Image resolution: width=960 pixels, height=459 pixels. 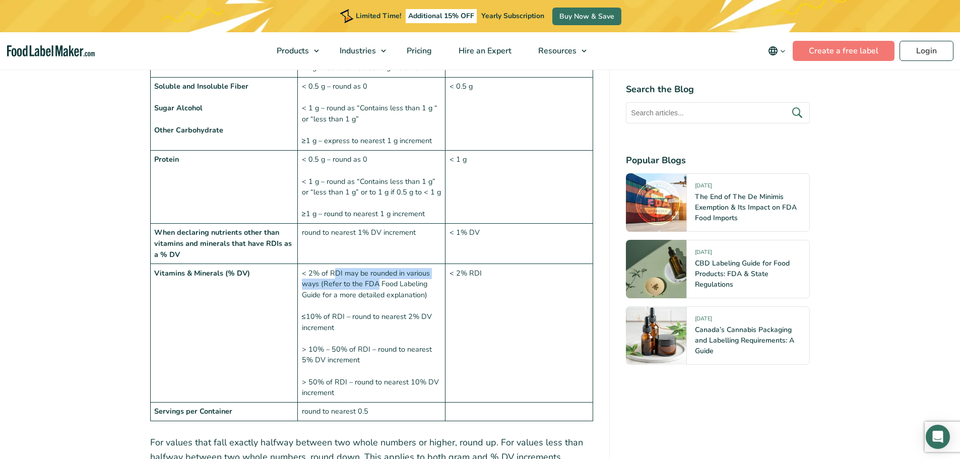 I want to click on strong: Vitamins & Minerals (% DV), so click(x=202, y=273).